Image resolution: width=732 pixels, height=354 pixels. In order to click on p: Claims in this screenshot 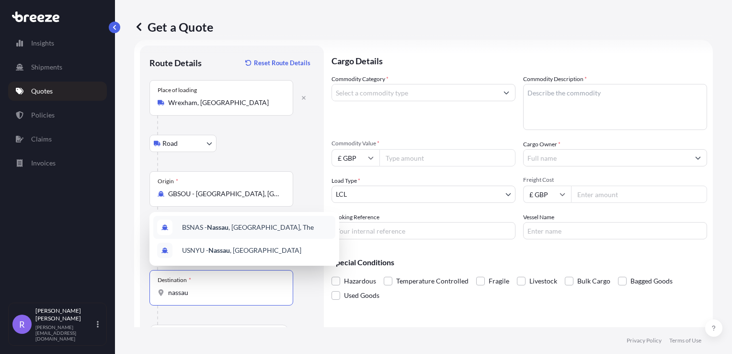, I will do `click(41, 139)`.